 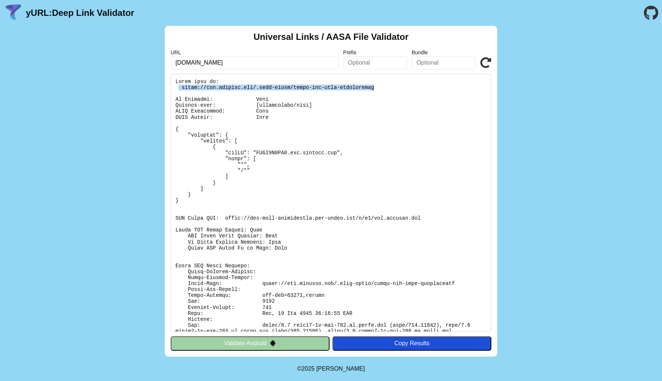 I want to click on a: Michael Ibragimchayev's Personal Site, so click(x=341, y=369).